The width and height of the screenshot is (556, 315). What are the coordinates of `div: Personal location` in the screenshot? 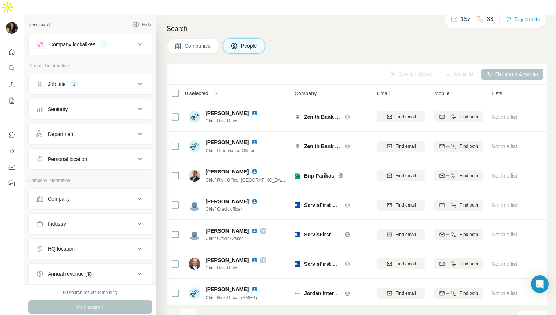 It's located at (67, 159).